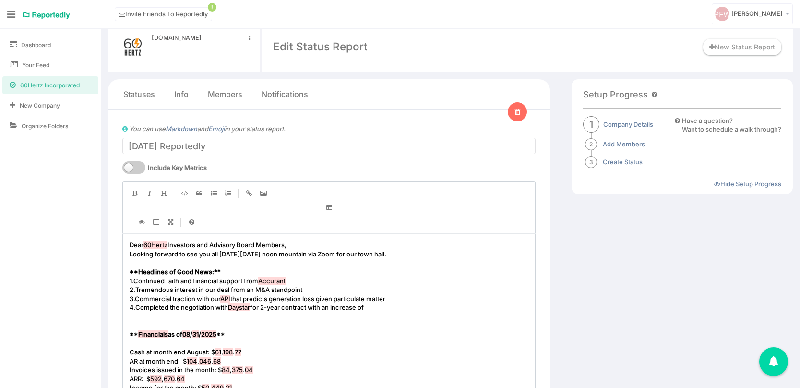 This screenshot has height=388, width=800. What do you see at coordinates (747, 184) in the screenshot?
I see `a: Hide Setup Progress` at bounding box center [747, 184].